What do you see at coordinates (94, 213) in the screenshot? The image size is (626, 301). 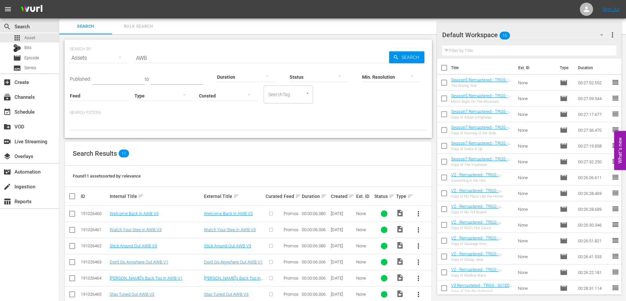 I see `div: 191026460` at bounding box center [94, 213].